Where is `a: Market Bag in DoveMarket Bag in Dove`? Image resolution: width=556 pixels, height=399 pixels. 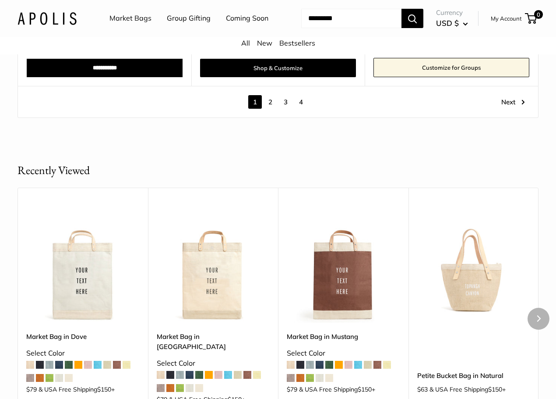
a: Market Bag in DoveMarket Bag in Dove is located at coordinates (83, 266).